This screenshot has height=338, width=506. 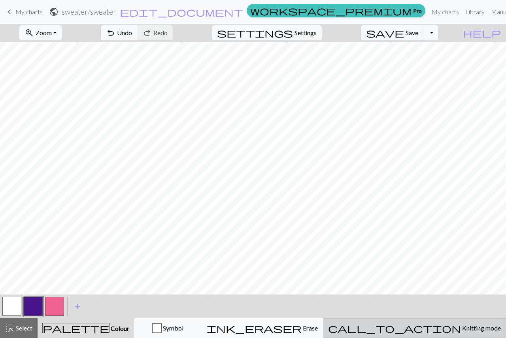 I want to click on span: Colour, so click(x=119, y=328).